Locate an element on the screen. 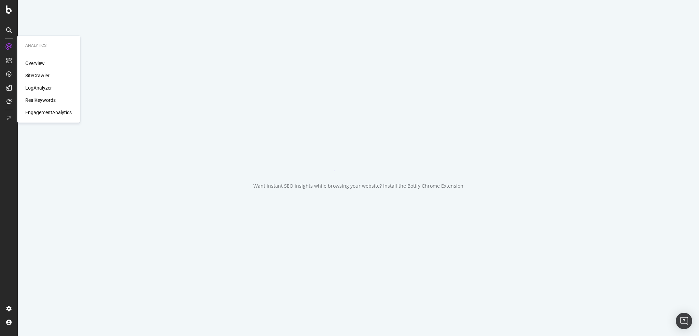  div: RealKeywords is located at coordinates (40, 100).